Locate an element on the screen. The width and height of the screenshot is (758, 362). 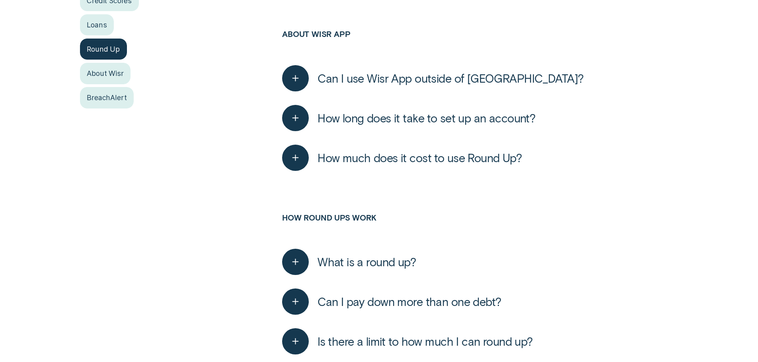
button: How much does it cost to use Round Up? is located at coordinates (402, 158).